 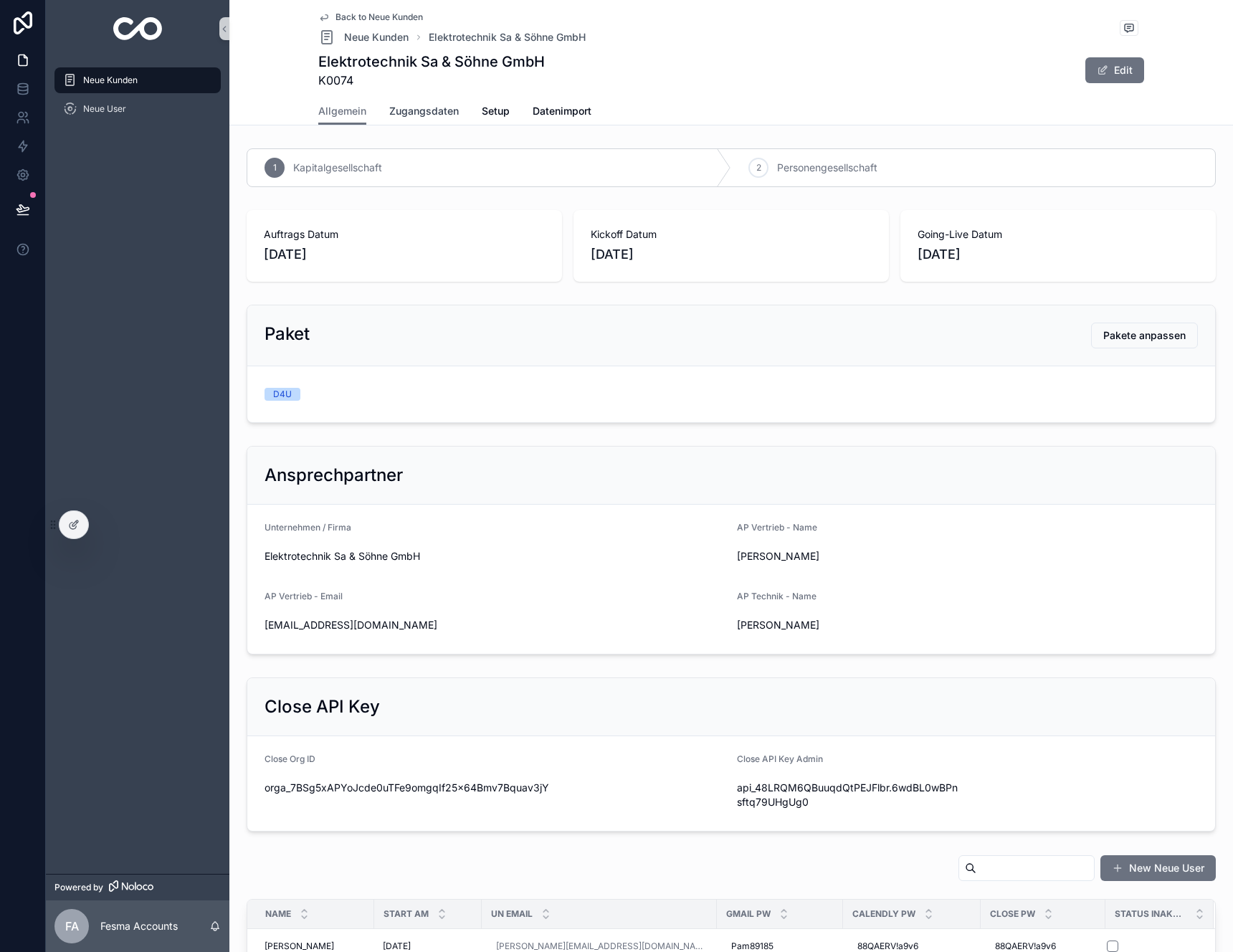 What do you see at coordinates (137, 29) in the screenshot?
I see `img: App logo` at bounding box center [137, 29].